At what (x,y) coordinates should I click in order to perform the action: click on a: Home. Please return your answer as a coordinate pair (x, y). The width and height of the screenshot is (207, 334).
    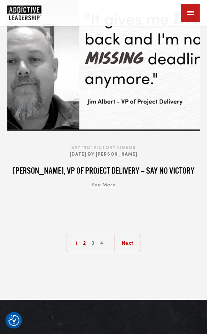
    Looking at the image, I should click on (29, 13).